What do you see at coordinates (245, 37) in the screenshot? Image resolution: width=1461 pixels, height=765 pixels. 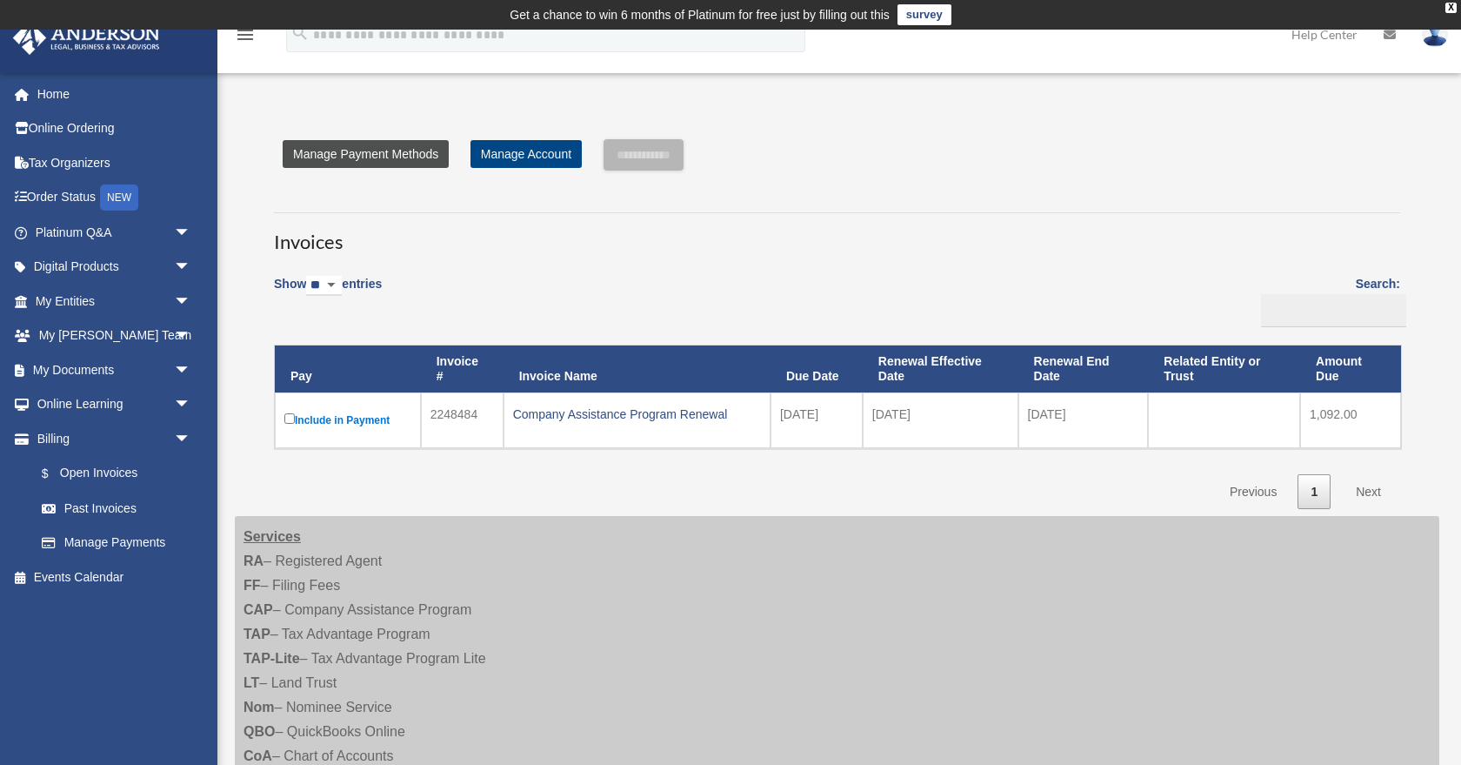 I see `a: menu` at bounding box center [245, 37].